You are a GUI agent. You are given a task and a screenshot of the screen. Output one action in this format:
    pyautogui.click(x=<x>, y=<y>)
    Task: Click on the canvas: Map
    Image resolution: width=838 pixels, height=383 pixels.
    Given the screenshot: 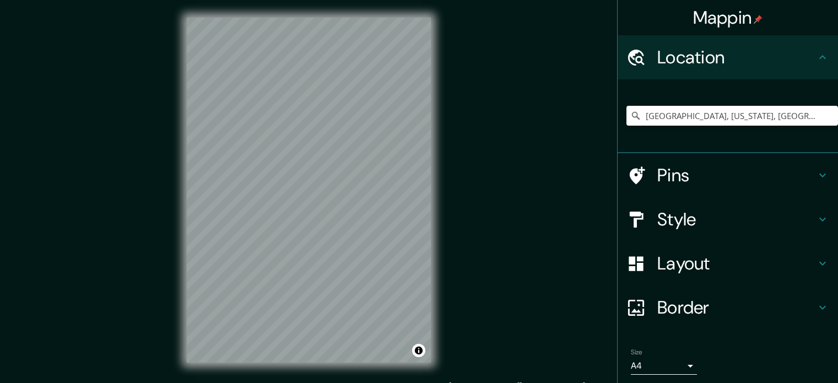 What is the action you would take?
    pyautogui.click(x=309, y=190)
    